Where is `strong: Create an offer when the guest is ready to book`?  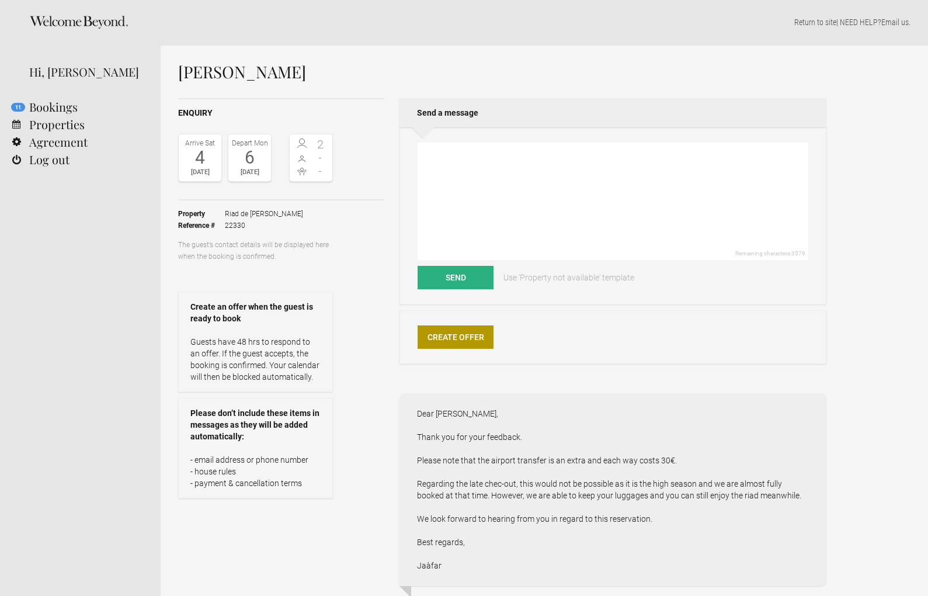
strong: Create an offer when the guest is ready to book is located at coordinates (255, 312).